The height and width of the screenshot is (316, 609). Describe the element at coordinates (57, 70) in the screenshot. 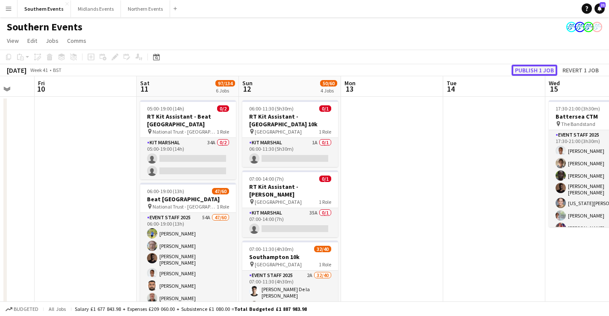

I see `div: BST` at that location.